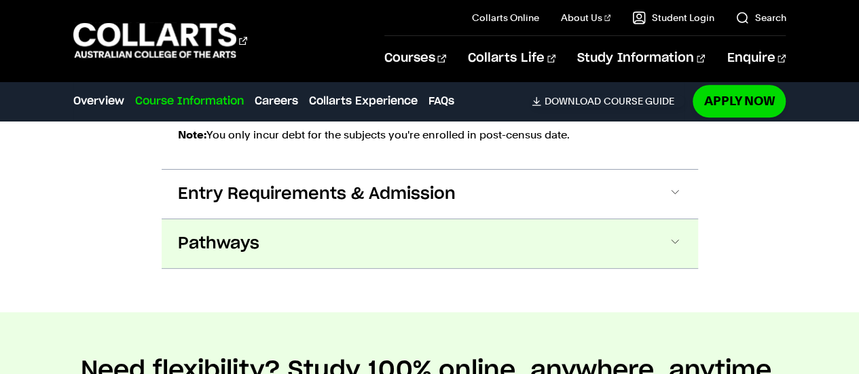  I want to click on a: Overview, so click(98, 101).